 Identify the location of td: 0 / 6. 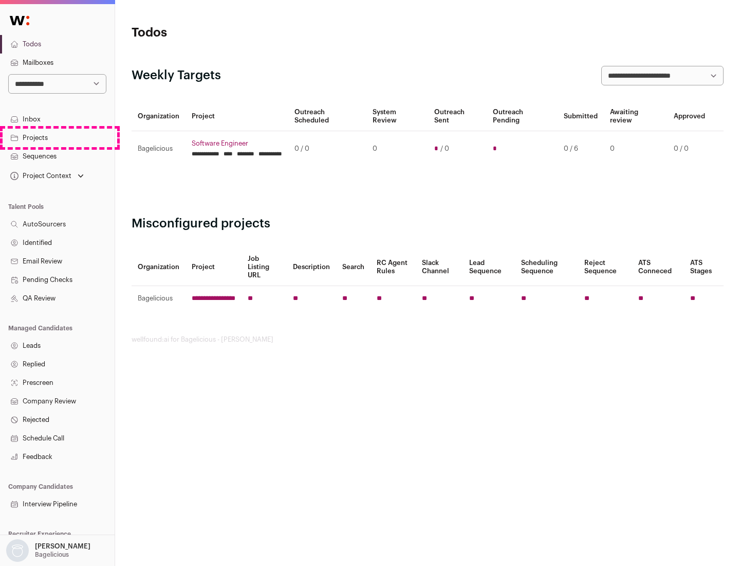
(581, 149).